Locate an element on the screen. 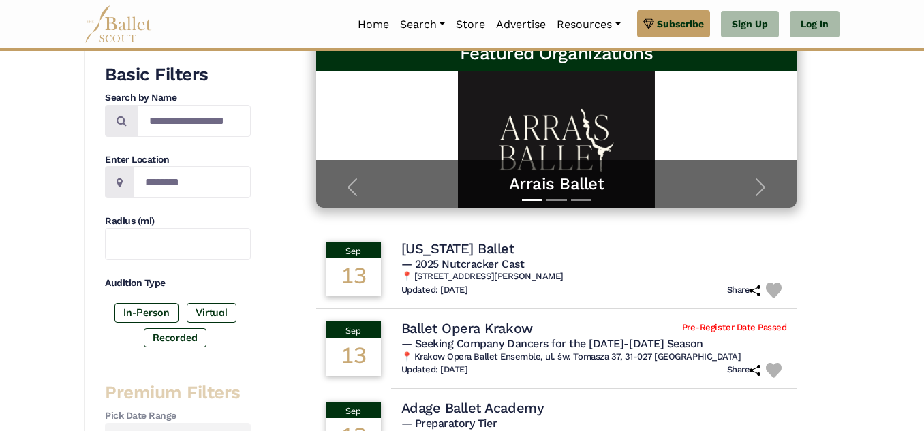 The height and width of the screenshot is (431, 924). h4: Enter Location is located at coordinates (178, 160).